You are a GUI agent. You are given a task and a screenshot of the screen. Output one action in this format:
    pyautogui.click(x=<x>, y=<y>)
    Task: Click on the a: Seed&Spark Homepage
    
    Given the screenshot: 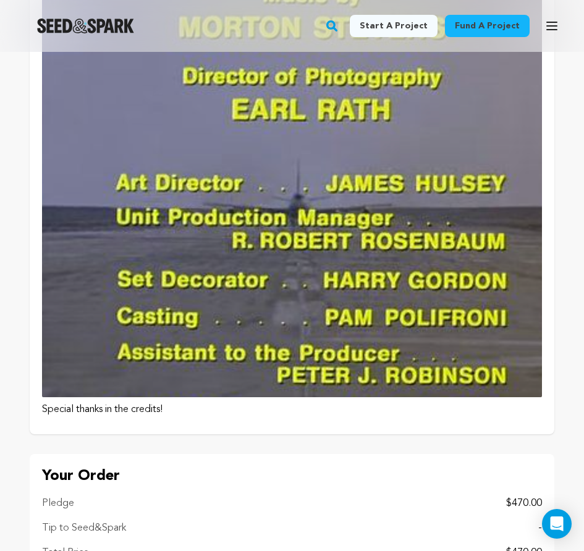 What is the action you would take?
    pyautogui.click(x=85, y=26)
    